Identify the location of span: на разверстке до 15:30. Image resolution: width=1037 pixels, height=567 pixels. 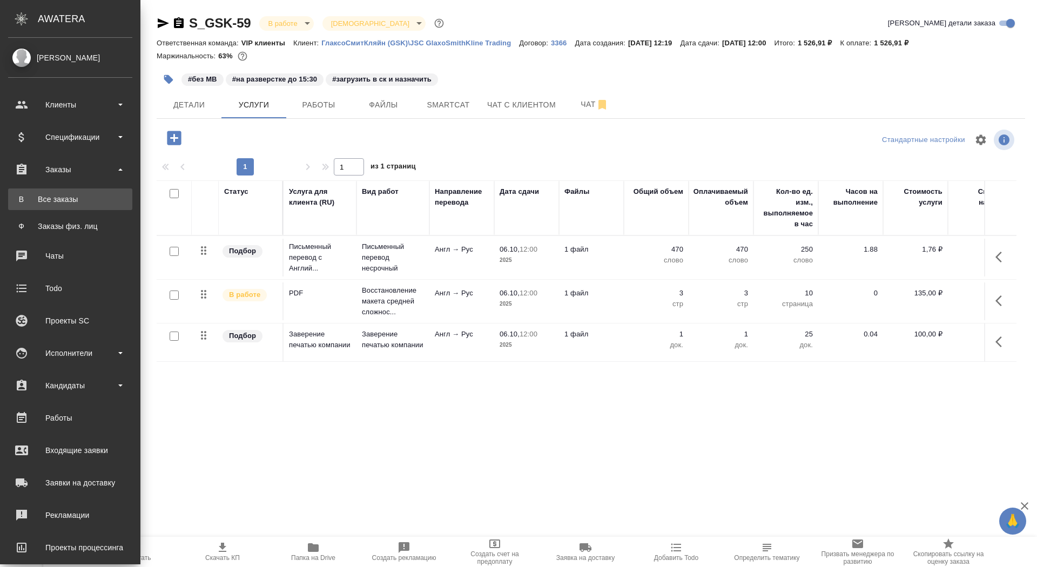
(275, 78).